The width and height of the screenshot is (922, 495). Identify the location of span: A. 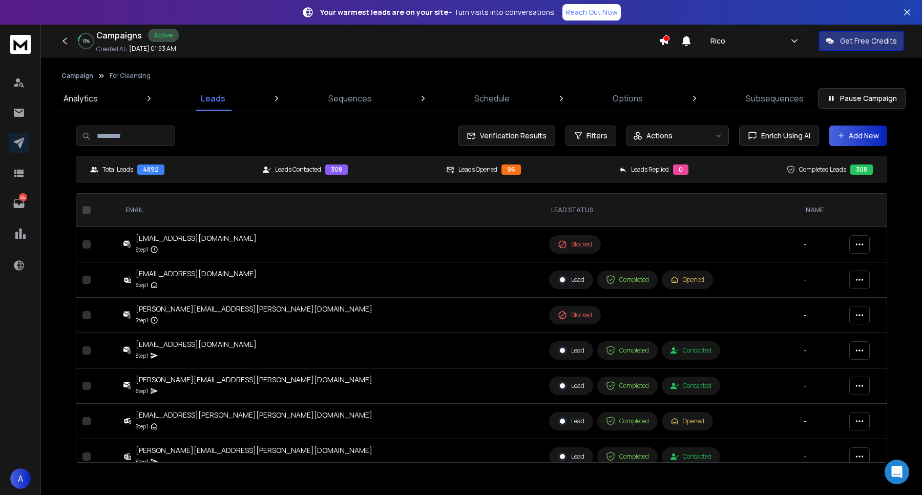
(20, 479).